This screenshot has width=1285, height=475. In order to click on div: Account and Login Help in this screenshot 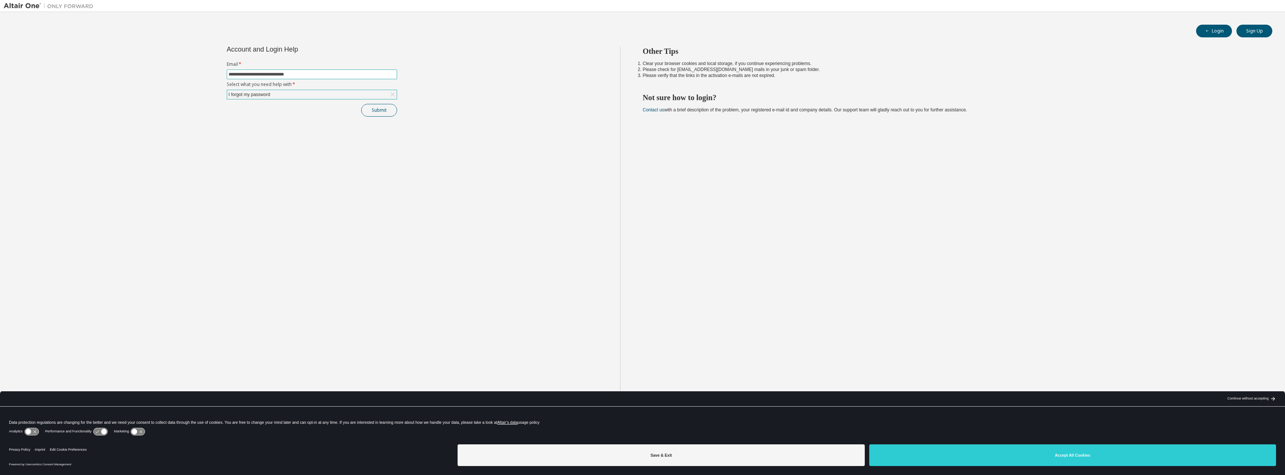, I will do `click(295, 49)`.